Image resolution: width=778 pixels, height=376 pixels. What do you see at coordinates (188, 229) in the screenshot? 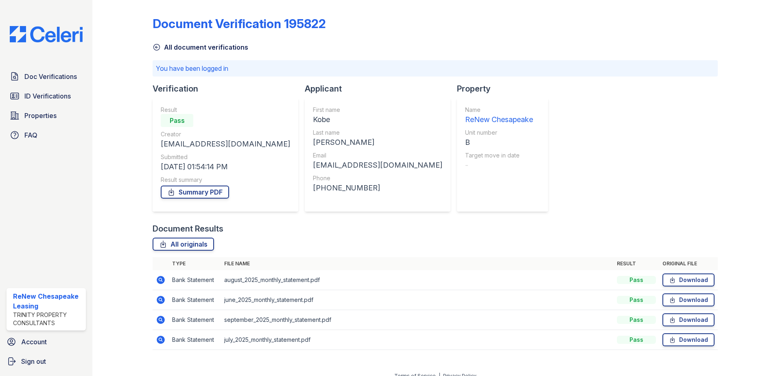
I see `div: Document Results` at bounding box center [188, 229].